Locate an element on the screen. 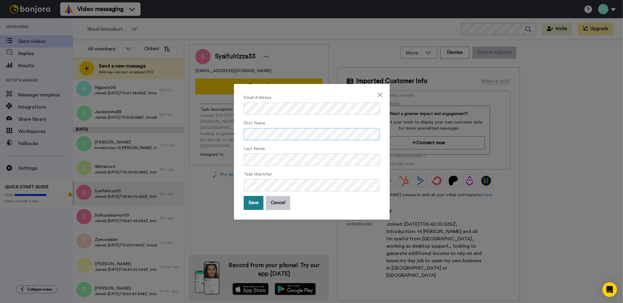 This screenshot has width=623, height=303. label: Task Identifier is located at coordinates (258, 174).